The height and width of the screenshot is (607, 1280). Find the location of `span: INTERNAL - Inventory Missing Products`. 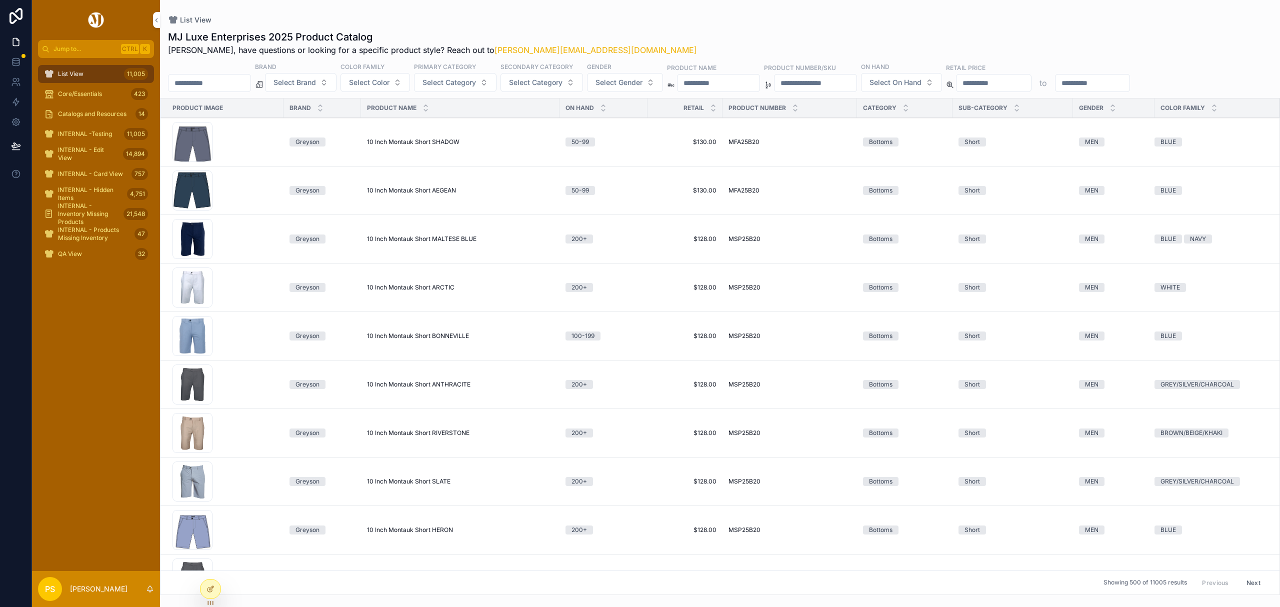

span: INTERNAL - Inventory Missing Products is located at coordinates (88, 214).